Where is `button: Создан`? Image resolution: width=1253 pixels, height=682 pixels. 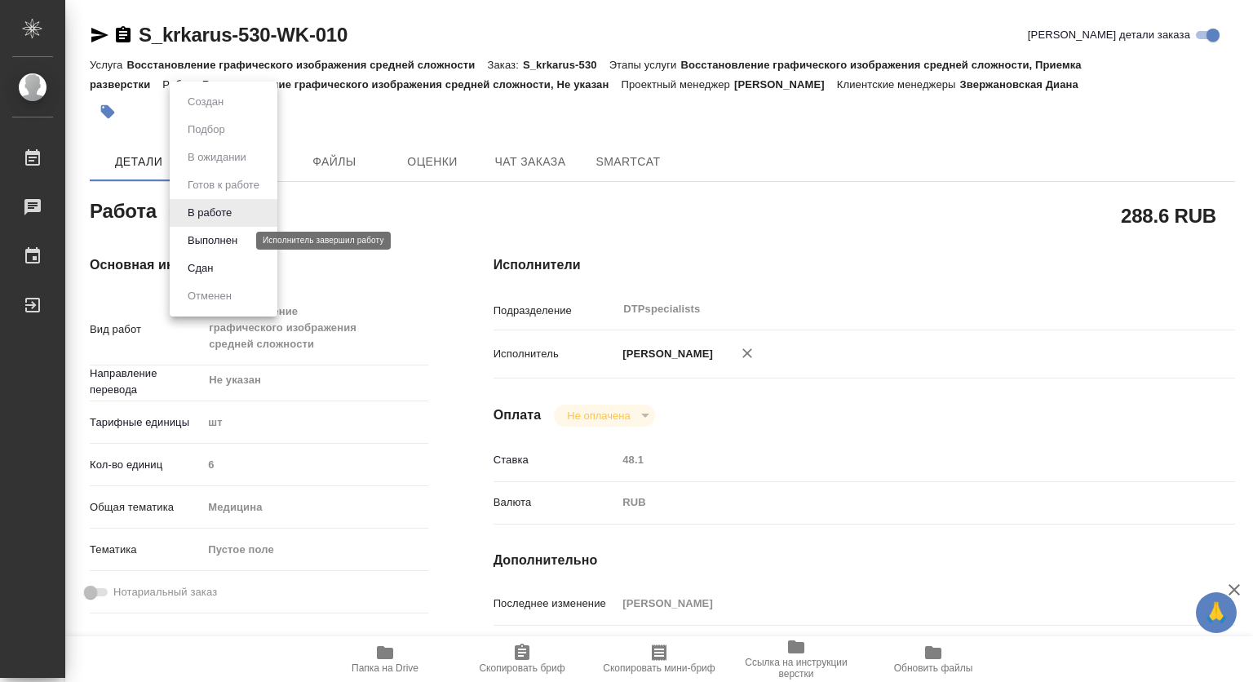 button: Создан is located at coordinates (206, 102).